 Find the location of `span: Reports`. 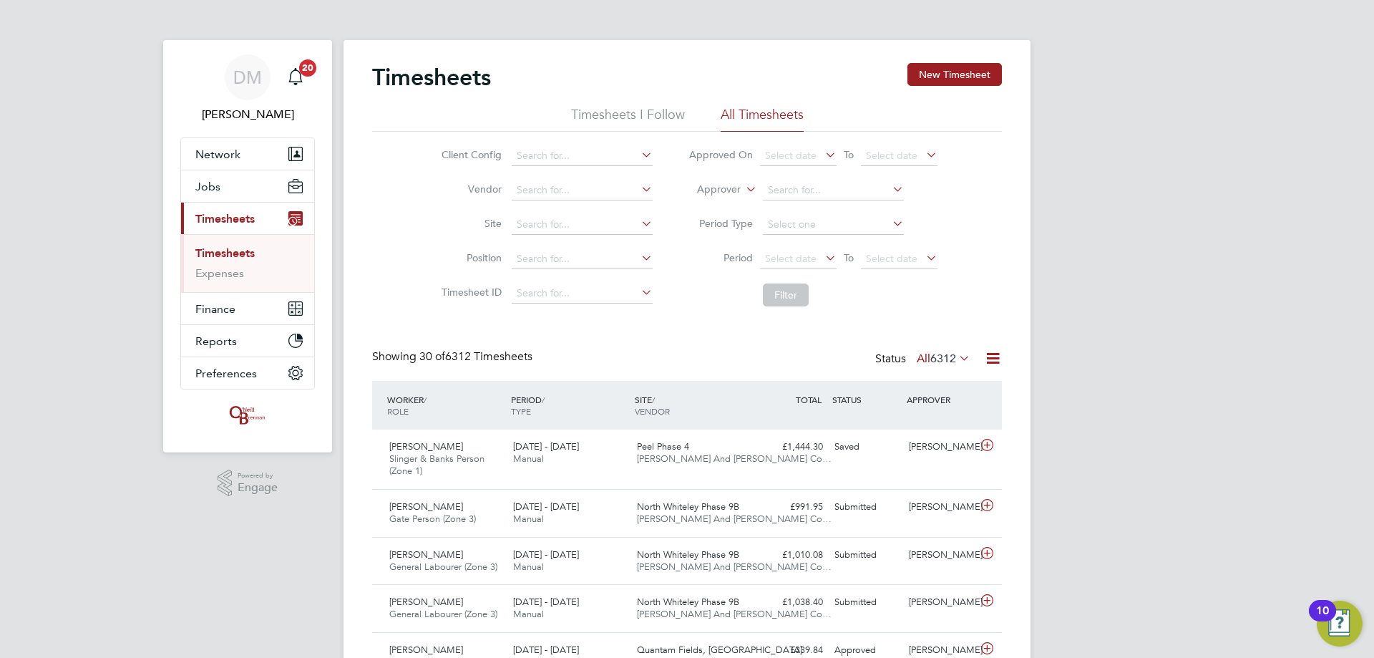

span: Reports is located at coordinates (216, 341).